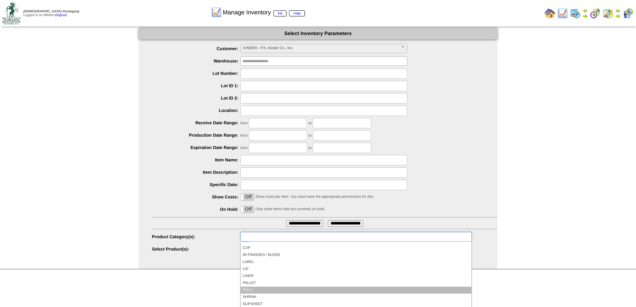 This screenshot has height=307, width=636. What do you see at coordinates (356, 297) in the screenshot?
I see `li: SHRINK` at bounding box center [356, 297].